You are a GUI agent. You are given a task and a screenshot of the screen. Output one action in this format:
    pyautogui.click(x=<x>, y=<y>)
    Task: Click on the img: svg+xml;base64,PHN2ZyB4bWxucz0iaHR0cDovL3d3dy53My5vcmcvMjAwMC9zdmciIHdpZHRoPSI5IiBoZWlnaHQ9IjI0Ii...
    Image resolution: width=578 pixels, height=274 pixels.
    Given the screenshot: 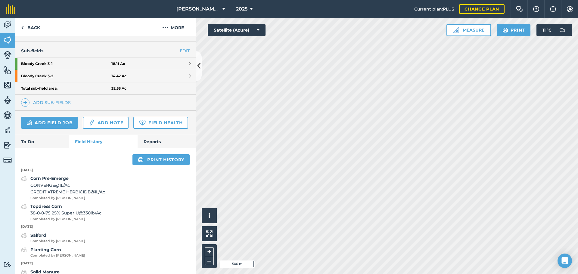 What is the action you would take?
    pyautogui.click(x=22, y=28)
    